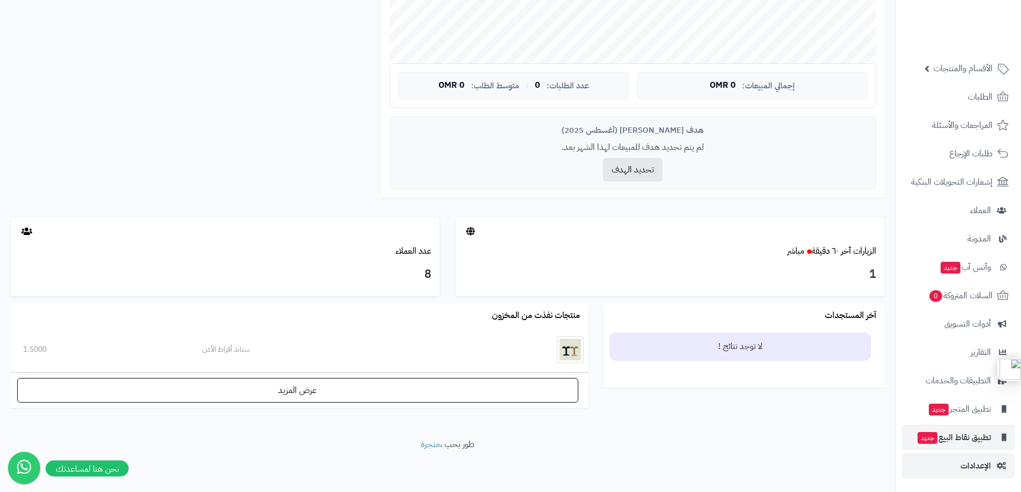  I want to click on a: التطبيقات والخدمات, so click(958, 381).